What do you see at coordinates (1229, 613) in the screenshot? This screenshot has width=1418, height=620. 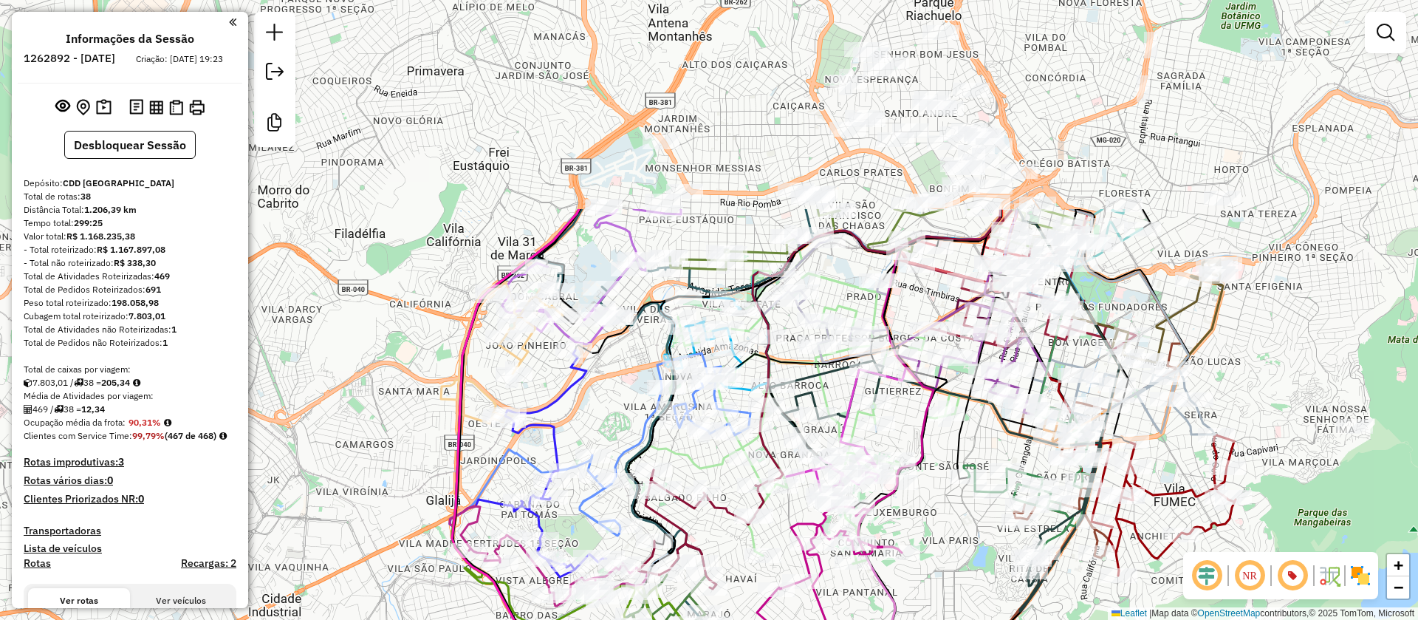 I see `a: OpenStreetMap` at bounding box center [1229, 613].